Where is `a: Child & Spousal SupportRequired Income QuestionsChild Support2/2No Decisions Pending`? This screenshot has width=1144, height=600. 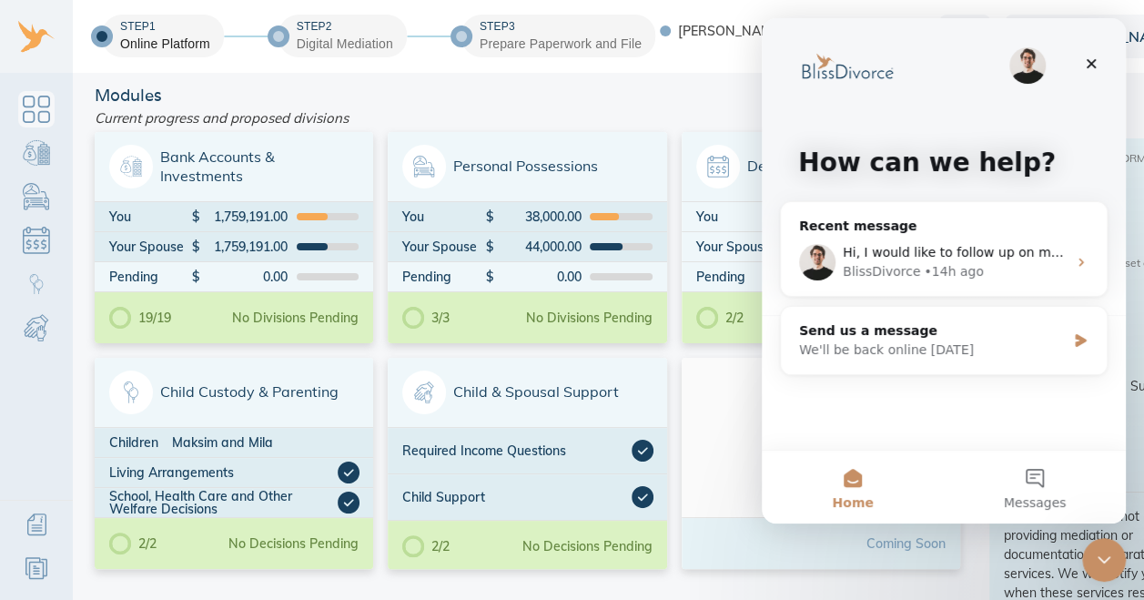 a: Child & Spousal SupportRequired Income QuestionsChild Support2/2No Decisions Pending is located at coordinates (527, 463).